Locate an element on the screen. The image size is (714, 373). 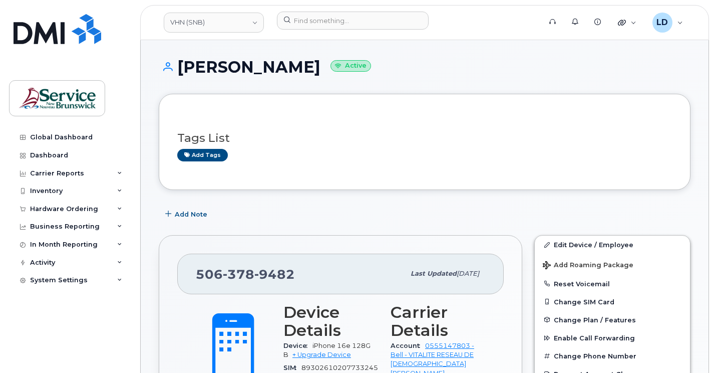
span: Device is located at coordinates (298, 345).